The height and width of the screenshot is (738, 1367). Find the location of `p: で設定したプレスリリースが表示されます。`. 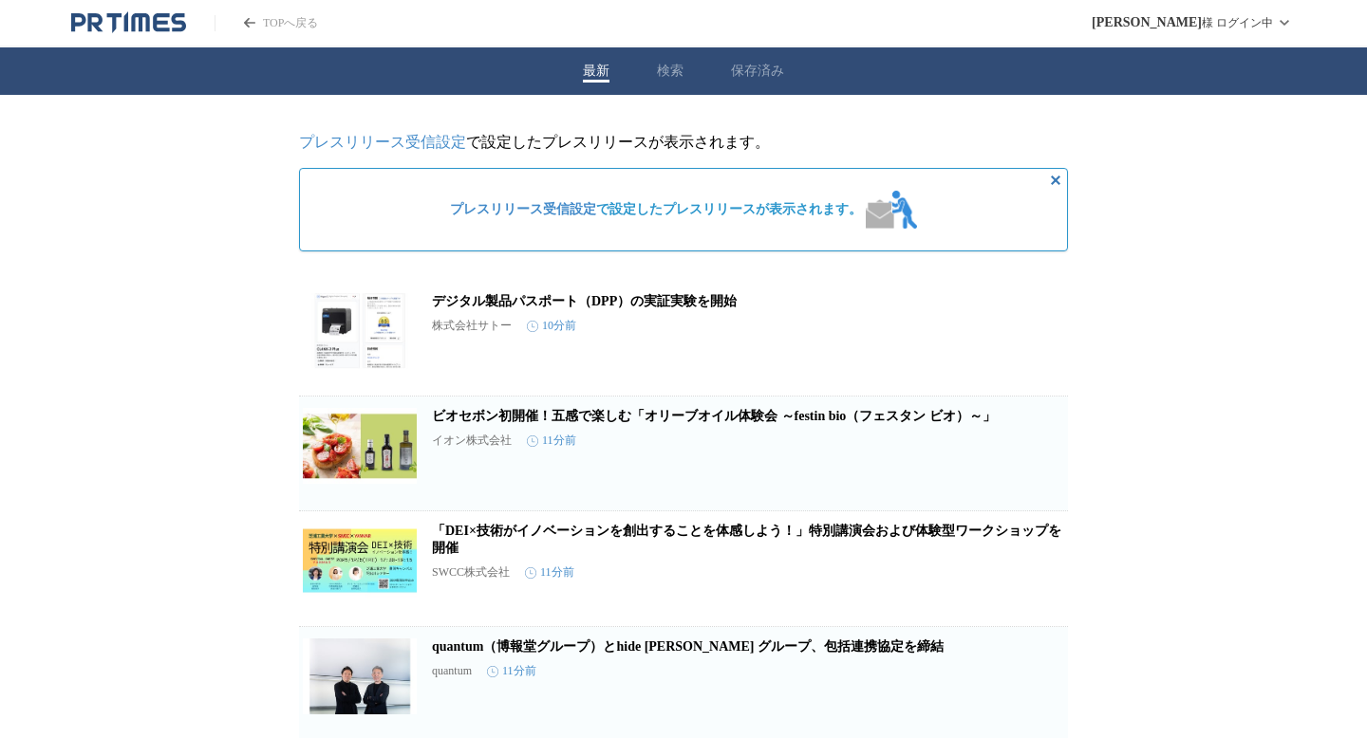

p: で設定したプレスリリースが表示されます。 is located at coordinates (683, 142).